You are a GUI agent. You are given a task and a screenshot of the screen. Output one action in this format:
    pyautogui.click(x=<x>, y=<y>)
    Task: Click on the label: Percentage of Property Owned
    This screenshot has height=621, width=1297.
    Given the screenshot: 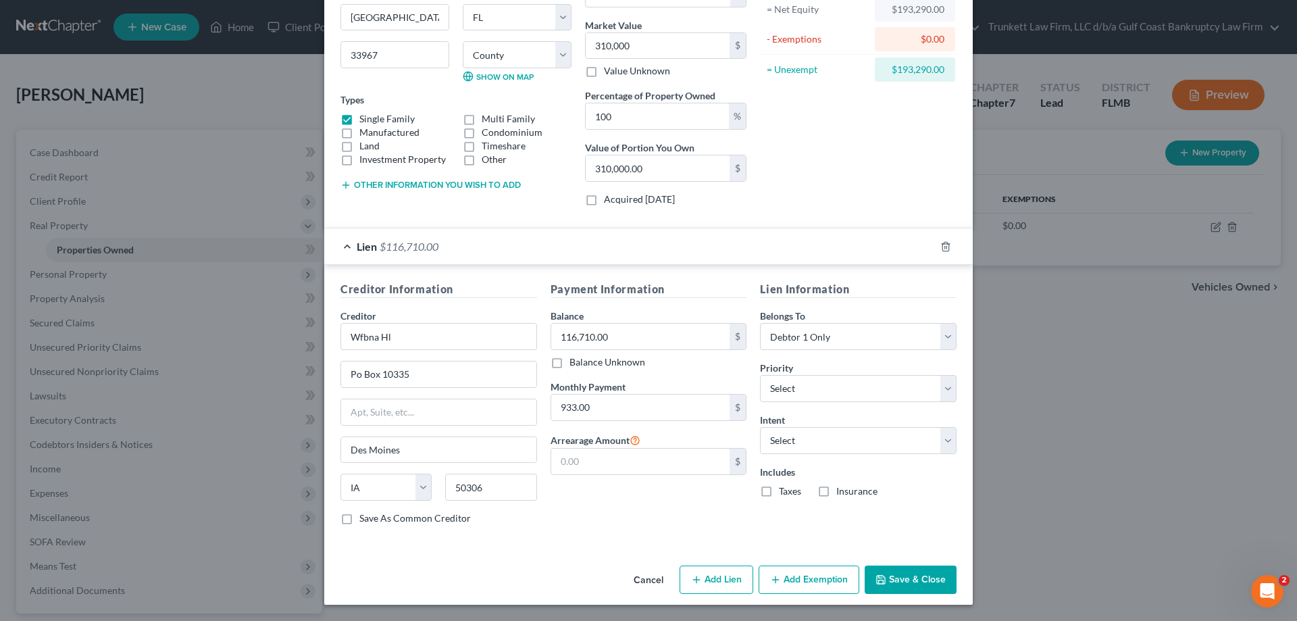 What is the action you would take?
    pyautogui.click(x=650, y=95)
    